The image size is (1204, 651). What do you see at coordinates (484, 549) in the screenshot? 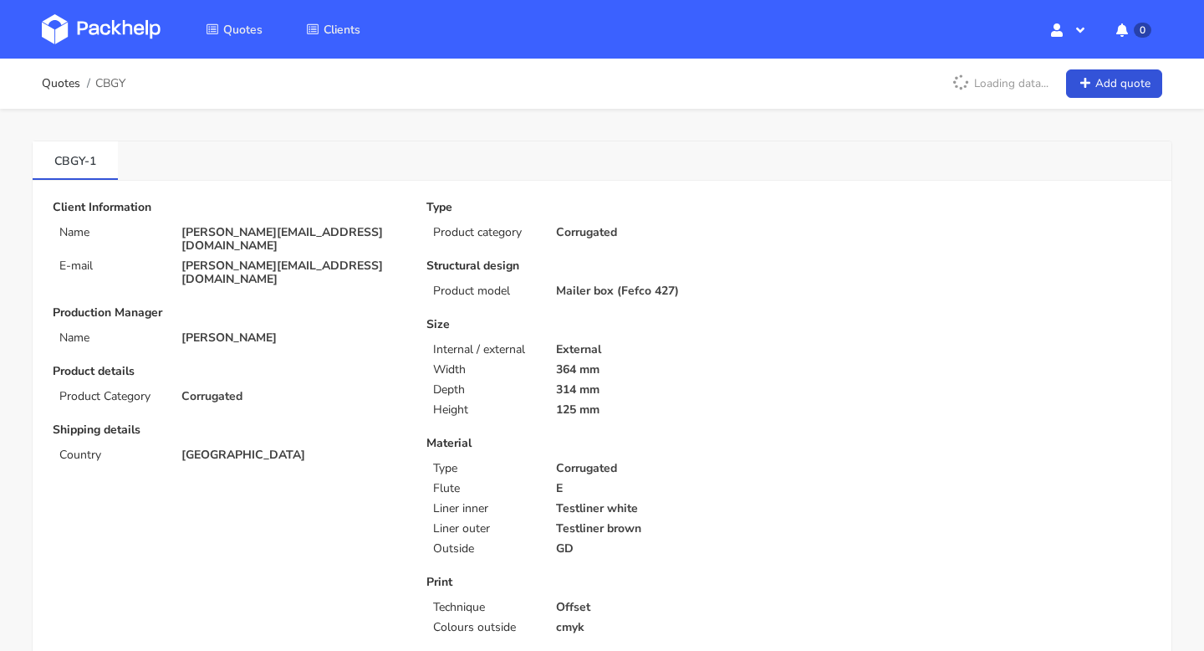
I see `p: Outside` at bounding box center [484, 549].